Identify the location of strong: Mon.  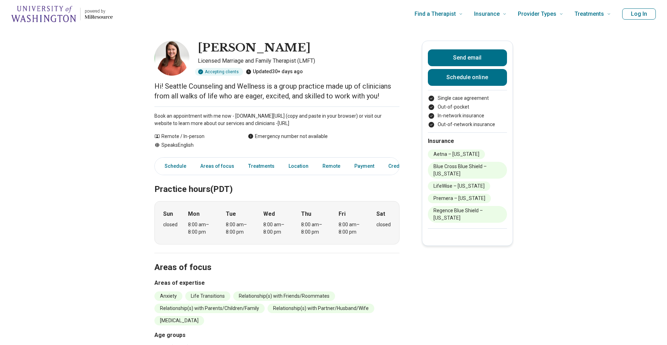
(194, 214).